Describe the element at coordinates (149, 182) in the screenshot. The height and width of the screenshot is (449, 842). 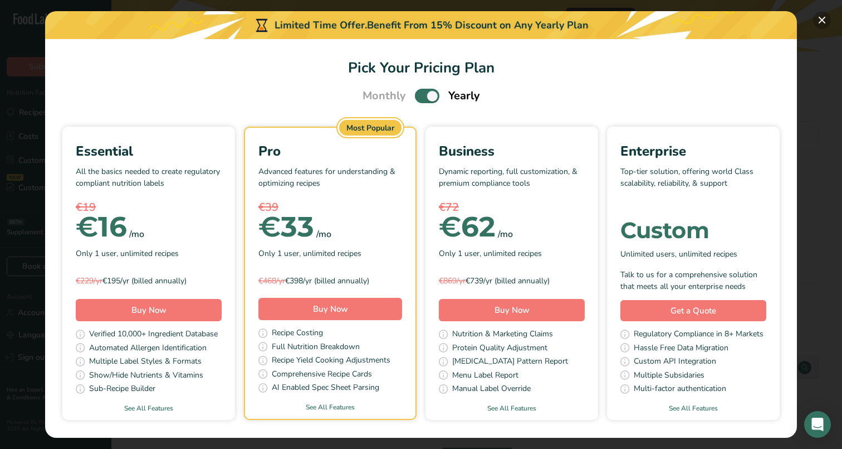
I see `p: All the basics needed to create regulatory compliant nutrition labels` at that location.